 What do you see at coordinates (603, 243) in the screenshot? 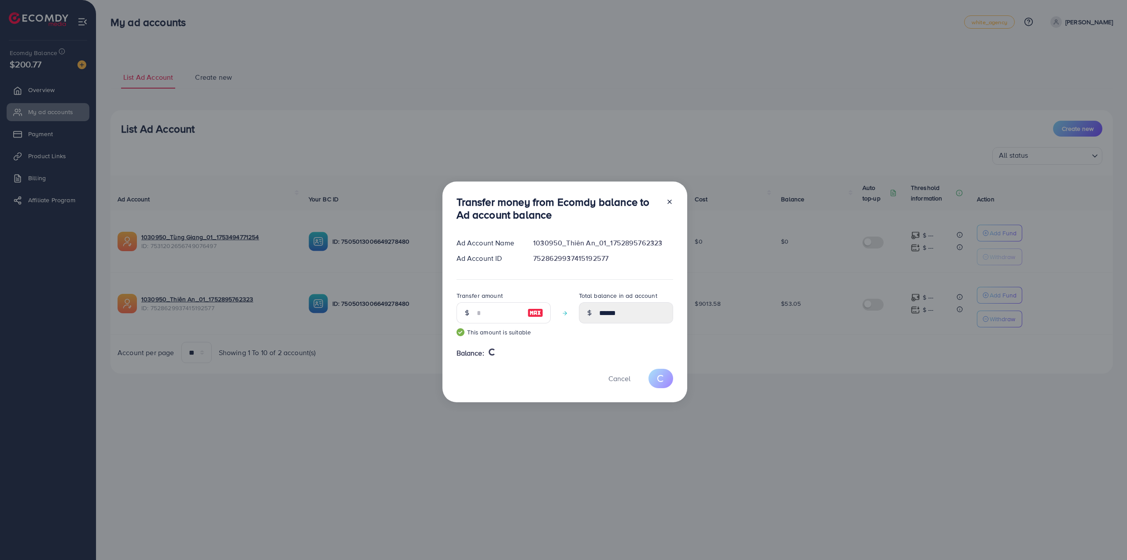
I see `div: 1030950_Thiên An_01_1752895762323` at bounding box center [603, 243].